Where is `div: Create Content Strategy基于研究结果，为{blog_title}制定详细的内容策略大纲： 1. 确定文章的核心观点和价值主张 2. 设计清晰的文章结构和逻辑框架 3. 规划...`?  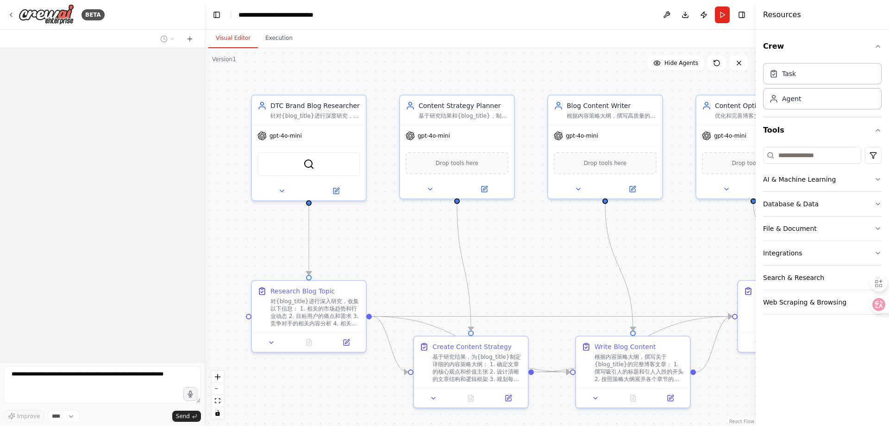
div: Create Content Strategy基于研究结果，为{blog_title}制定详细的内容策略大纲： 1. 确定文章的核心观点和价值主张 2. 设计清晰的文章结构和逻辑框架 3. 规划... is located at coordinates (471, 372).